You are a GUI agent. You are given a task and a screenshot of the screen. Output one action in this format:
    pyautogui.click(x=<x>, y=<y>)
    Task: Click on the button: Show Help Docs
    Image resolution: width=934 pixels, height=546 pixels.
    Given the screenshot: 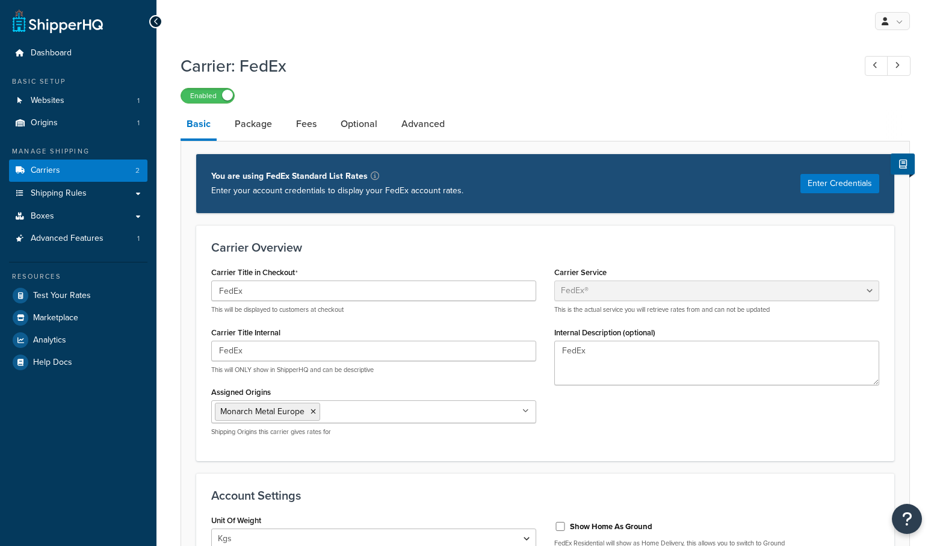 What is the action you would take?
    pyautogui.click(x=902, y=164)
    